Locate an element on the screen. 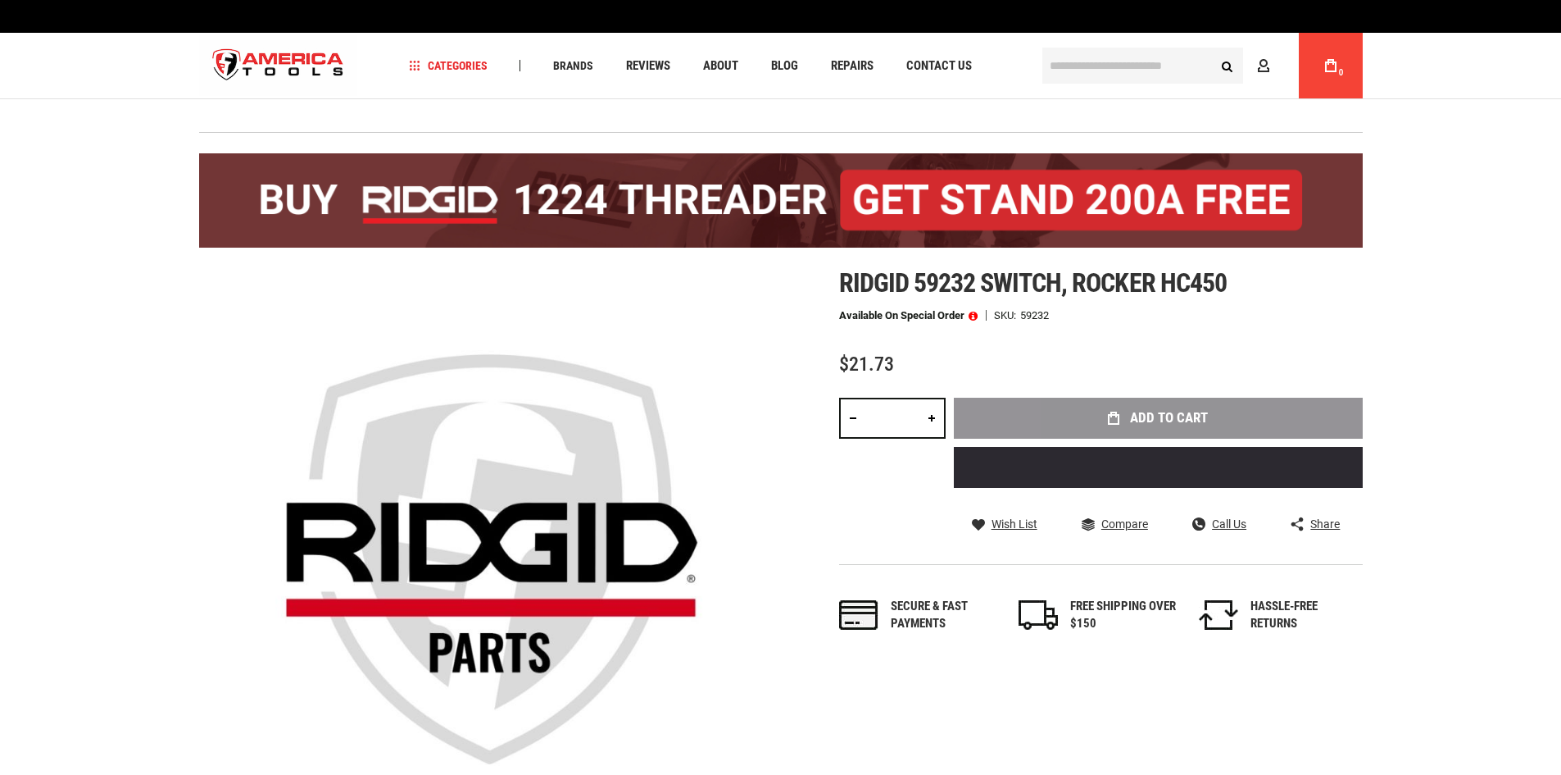 This screenshot has height=775, width=1561. span: Blog is located at coordinates (784, 66).